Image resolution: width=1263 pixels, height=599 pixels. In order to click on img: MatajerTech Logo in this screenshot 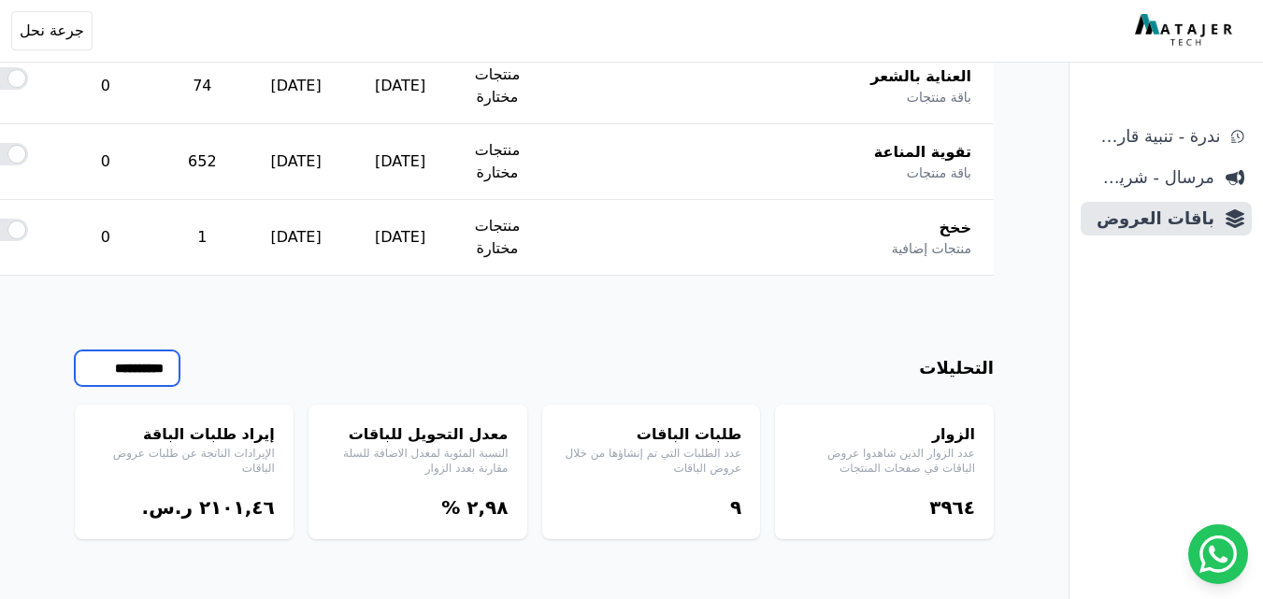, I will do `click(1185, 31)`.